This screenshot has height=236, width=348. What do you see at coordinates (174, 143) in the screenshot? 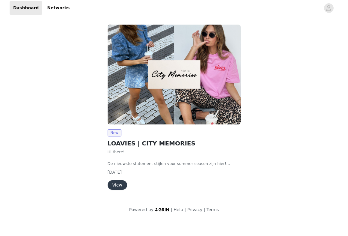
I see `h2: LOAVIES | CITY MEMORIES` at bounding box center [174, 143].